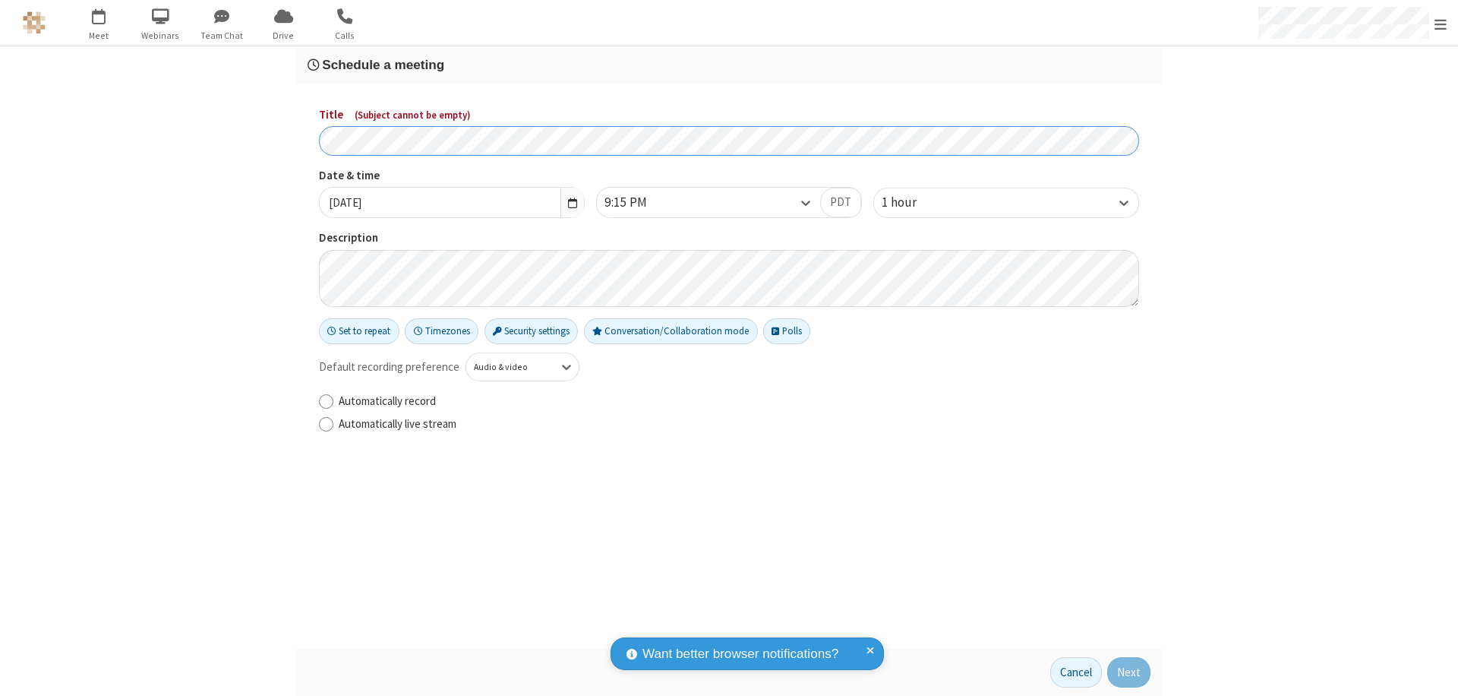 The width and height of the screenshot is (1458, 696). I want to click on button: Security settings, so click(532, 331).